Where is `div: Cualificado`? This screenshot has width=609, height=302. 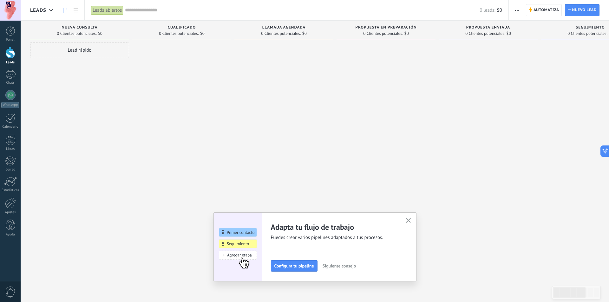 div: Cualificado is located at coordinates (182, 28).